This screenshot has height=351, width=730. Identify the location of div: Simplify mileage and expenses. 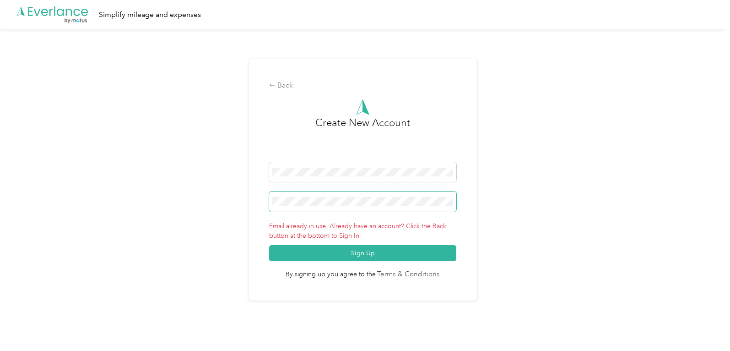
(150, 15).